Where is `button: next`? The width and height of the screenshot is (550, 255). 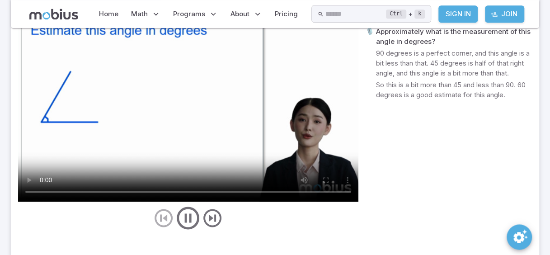 button: next is located at coordinates (213, 218).